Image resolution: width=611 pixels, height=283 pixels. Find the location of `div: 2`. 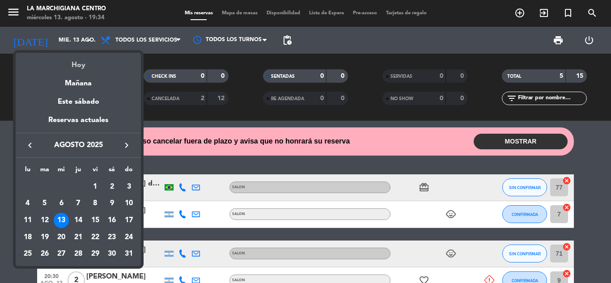

div: 2 is located at coordinates (112, 187).